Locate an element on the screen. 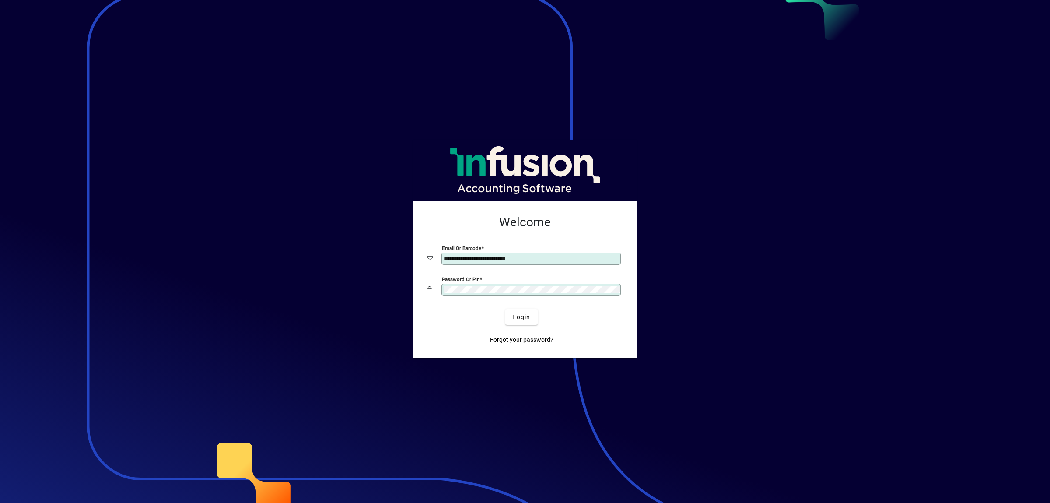  a: Forgot your password? is located at coordinates (521, 339).